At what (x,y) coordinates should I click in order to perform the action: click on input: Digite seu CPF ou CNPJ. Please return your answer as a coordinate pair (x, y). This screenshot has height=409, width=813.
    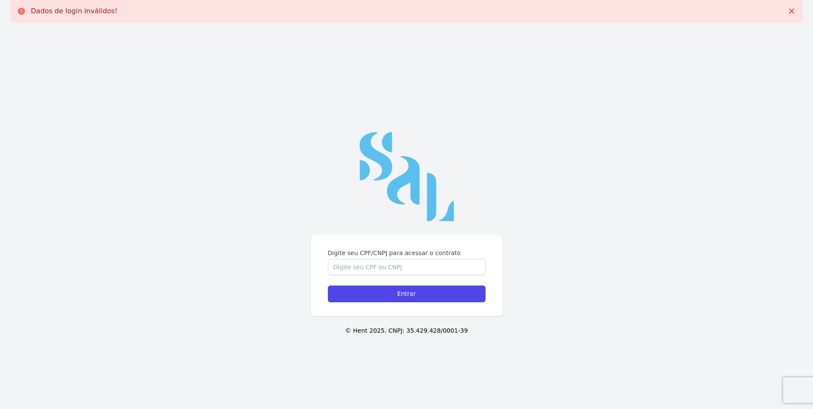
    Looking at the image, I should click on (407, 267).